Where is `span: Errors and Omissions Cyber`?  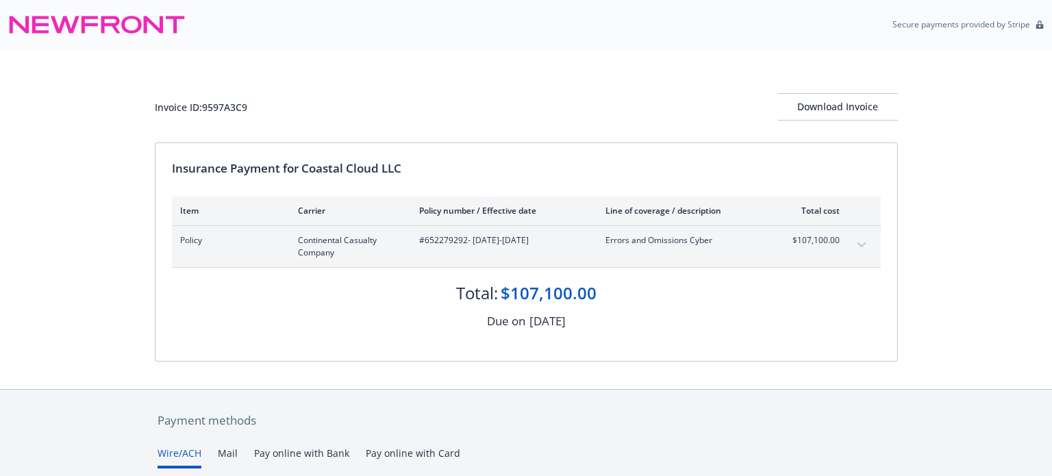
span: Errors and Omissions Cyber is located at coordinates (686, 240).